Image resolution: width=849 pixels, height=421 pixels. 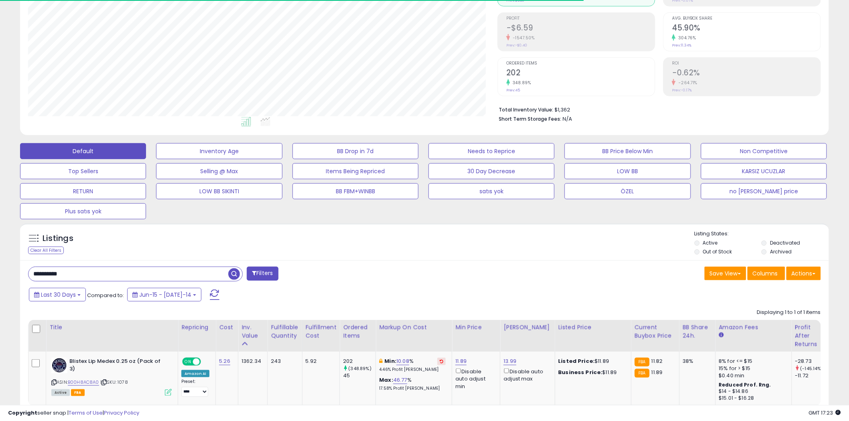 What do you see at coordinates (811, 361) in the screenshot?
I see `div: -28.73` at bounding box center [811, 361].